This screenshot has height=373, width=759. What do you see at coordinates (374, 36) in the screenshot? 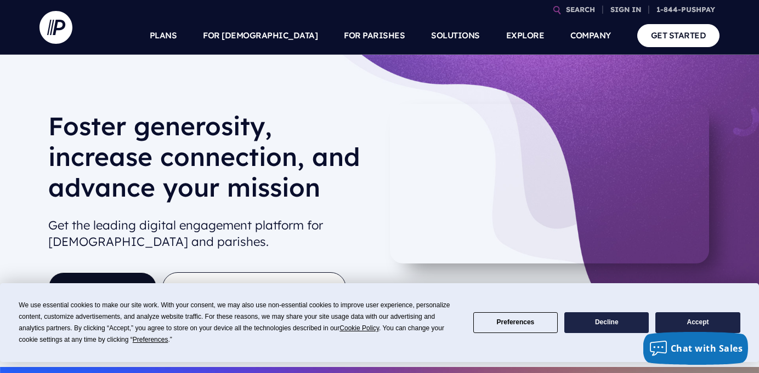
I see `a: FOR PARISHES` at bounding box center [374, 36].